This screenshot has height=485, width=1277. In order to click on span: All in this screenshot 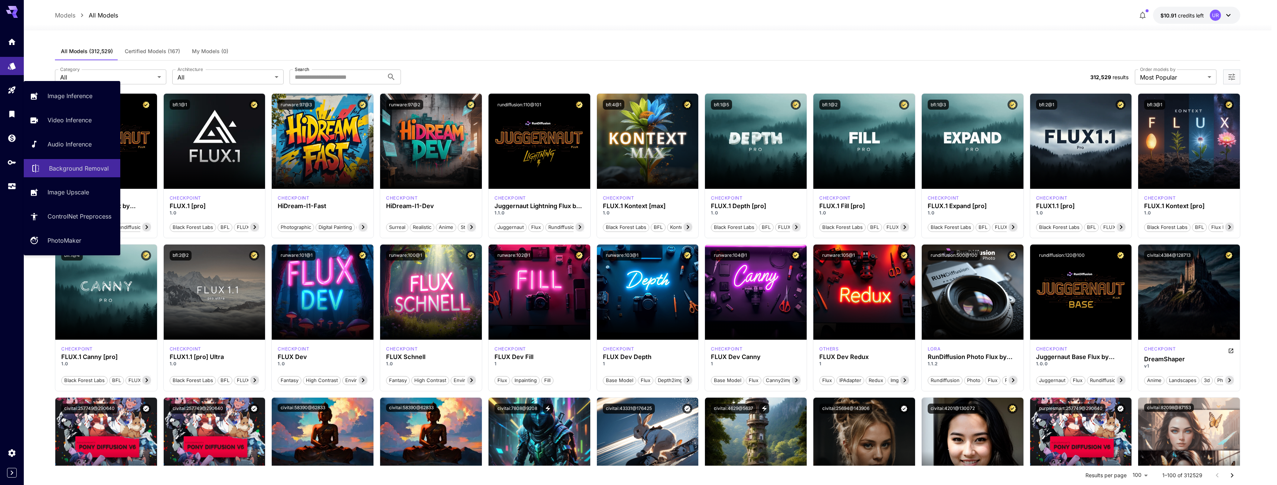, I will do `click(107, 77)`.